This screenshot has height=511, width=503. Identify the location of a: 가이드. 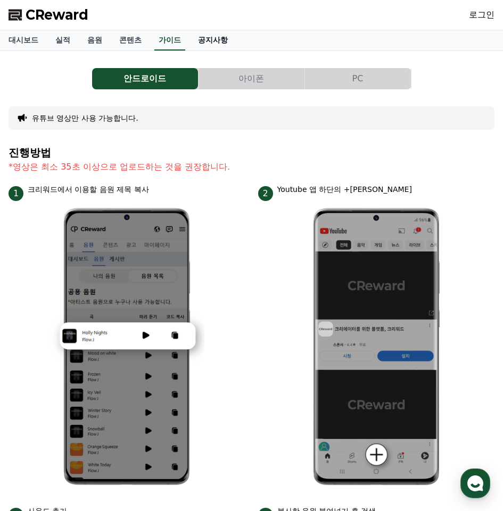
(170, 40).